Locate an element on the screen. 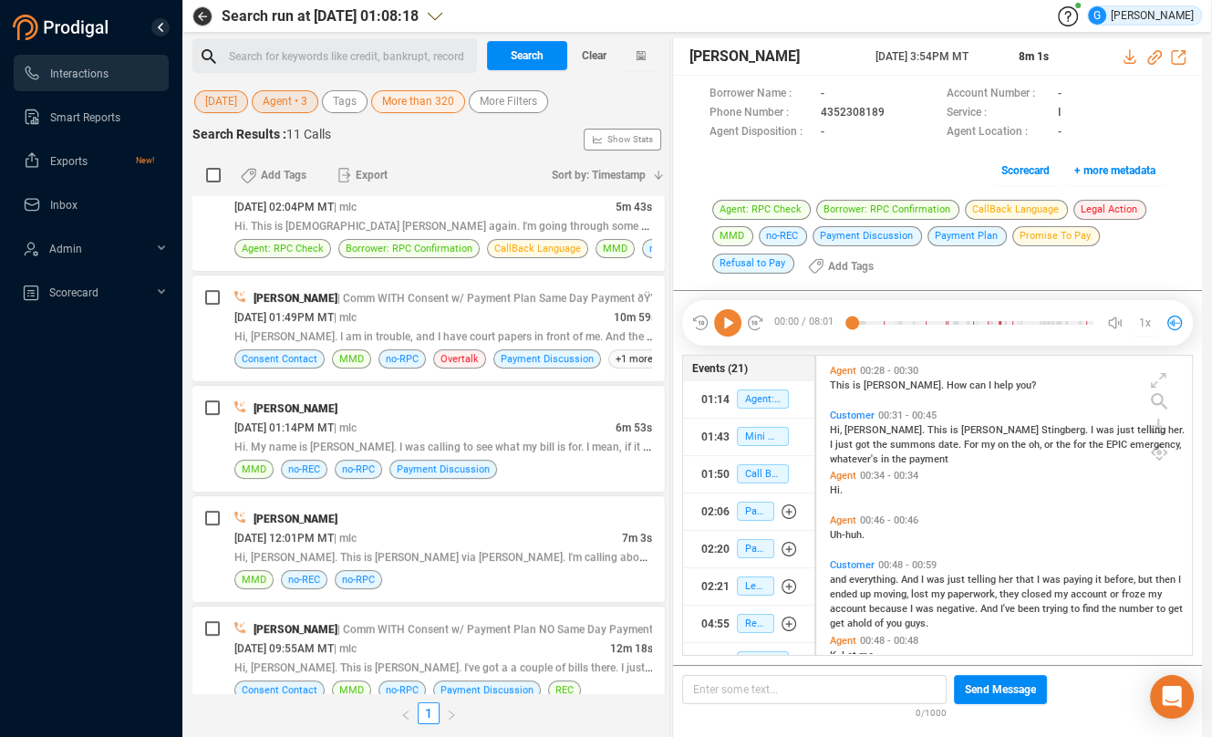  span: trying is located at coordinates (1056, 608).